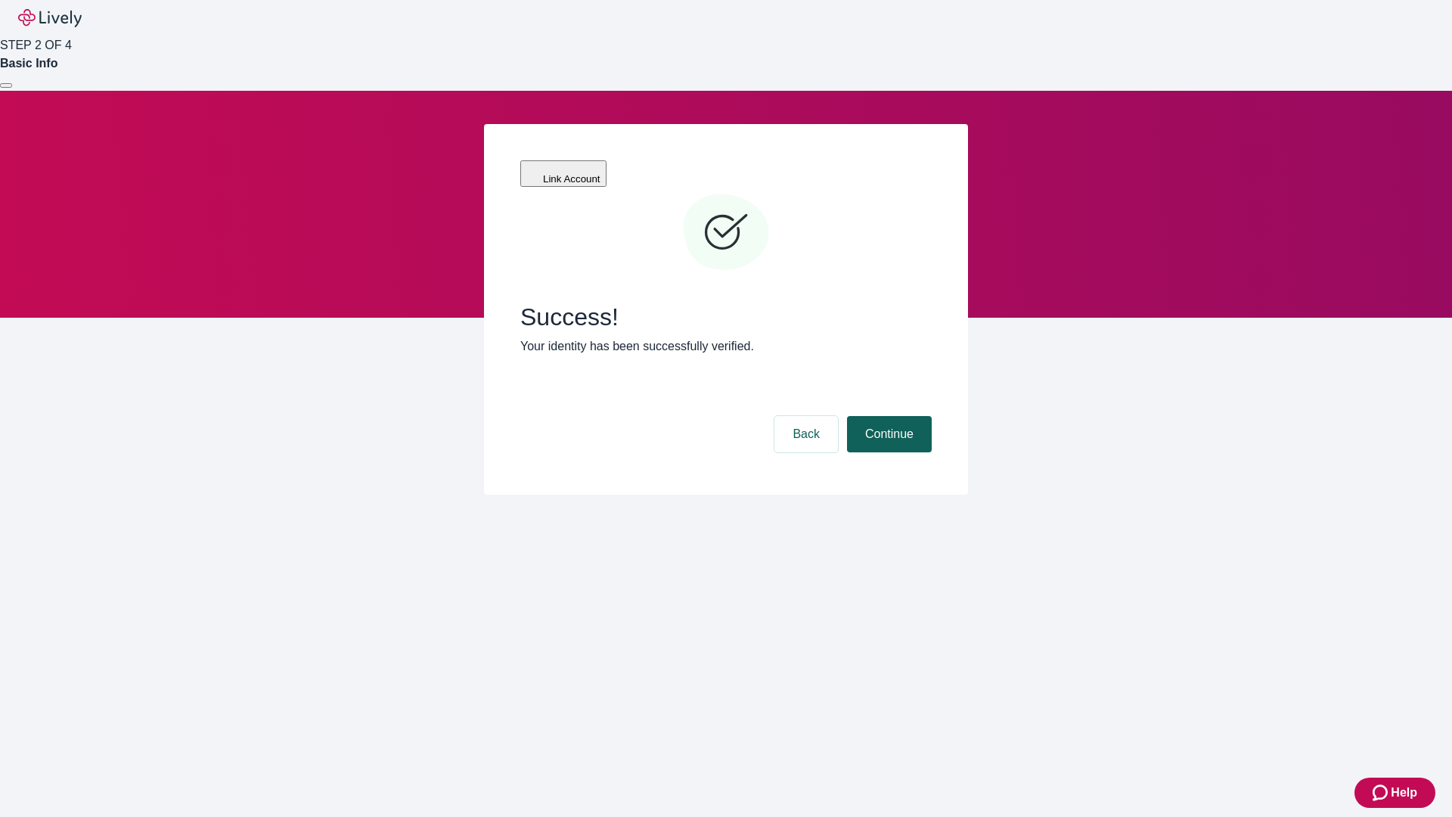  I want to click on span: Success!, so click(726, 317).